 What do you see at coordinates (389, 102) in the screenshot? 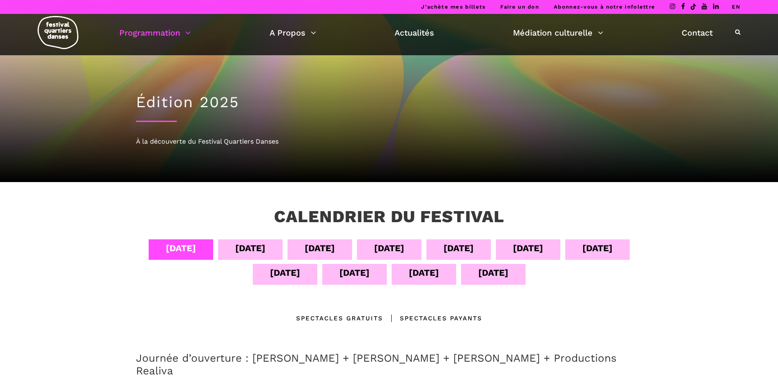
I see `h1: Édition 2025` at bounding box center [389, 102].